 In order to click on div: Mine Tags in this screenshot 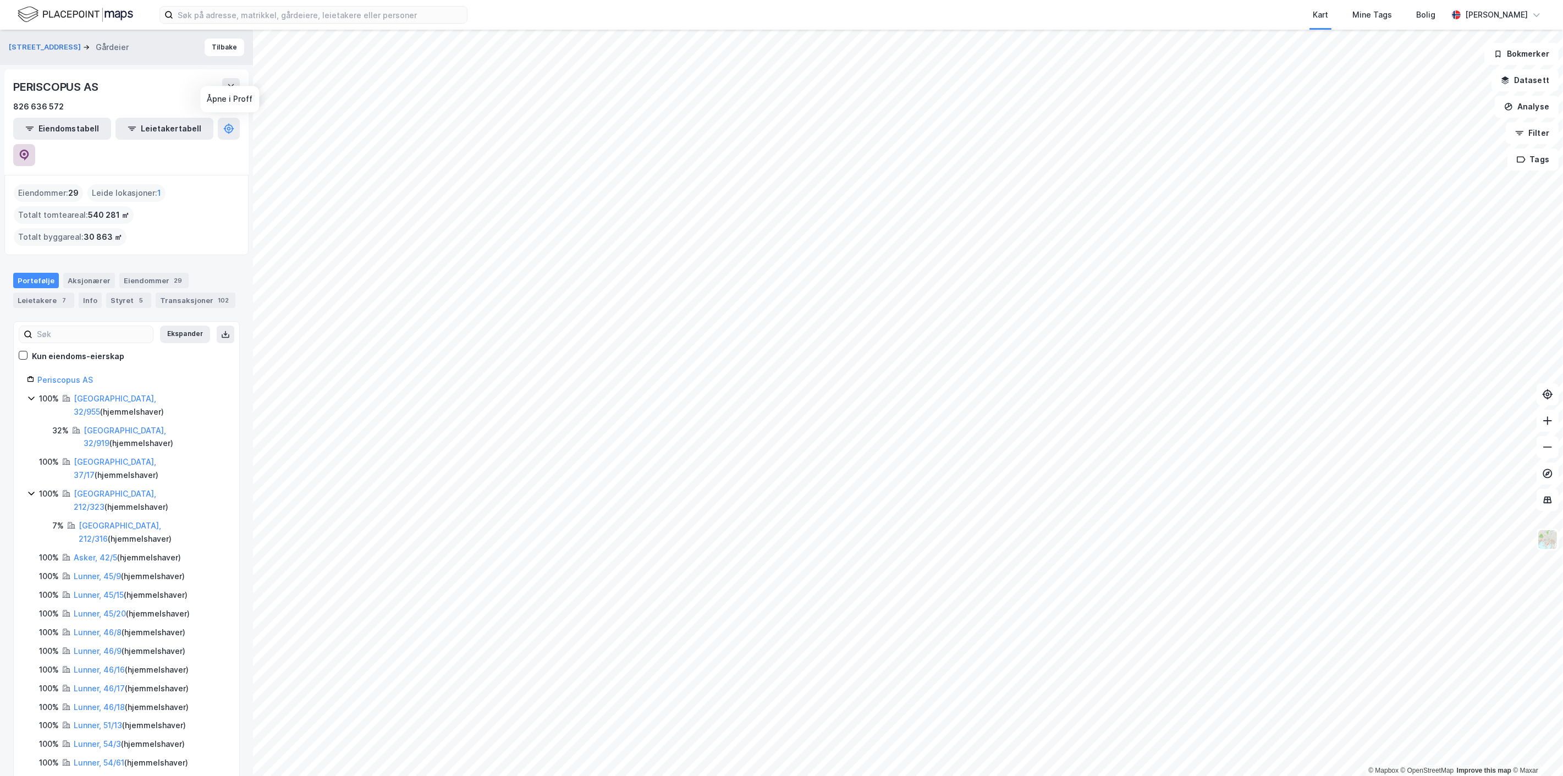, I will do `click(1372, 15)`.